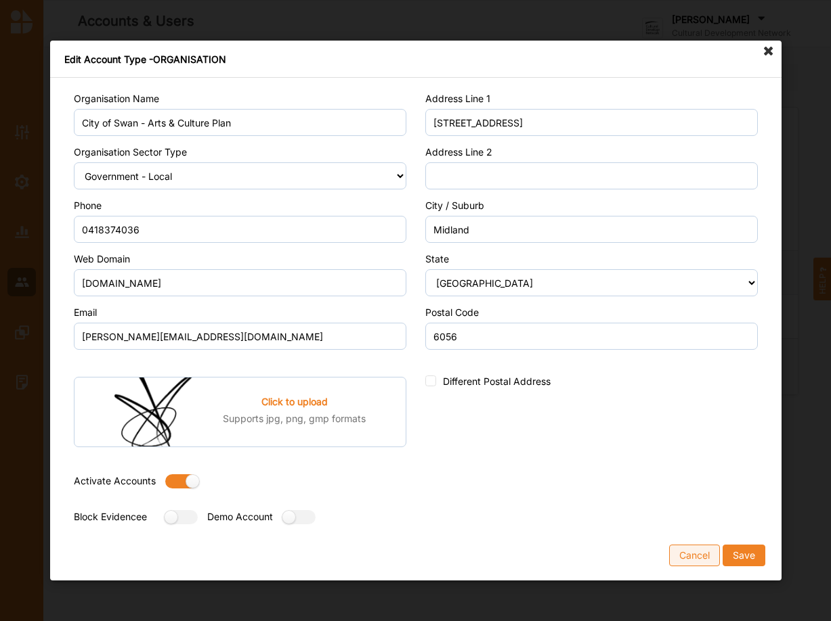  What do you see at coordinates (85, 312) in the screenshot?
I see `label: Email` at bounding box center [85, 312].